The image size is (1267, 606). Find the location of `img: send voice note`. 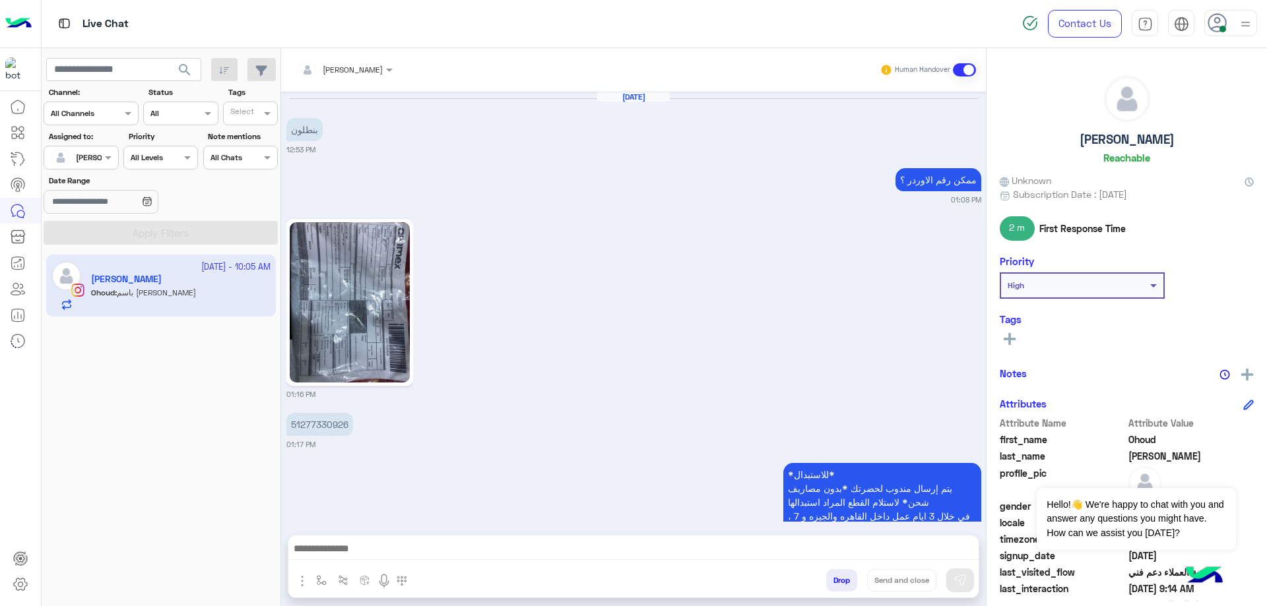

img: send voice note is located at coordinates (384, 581).